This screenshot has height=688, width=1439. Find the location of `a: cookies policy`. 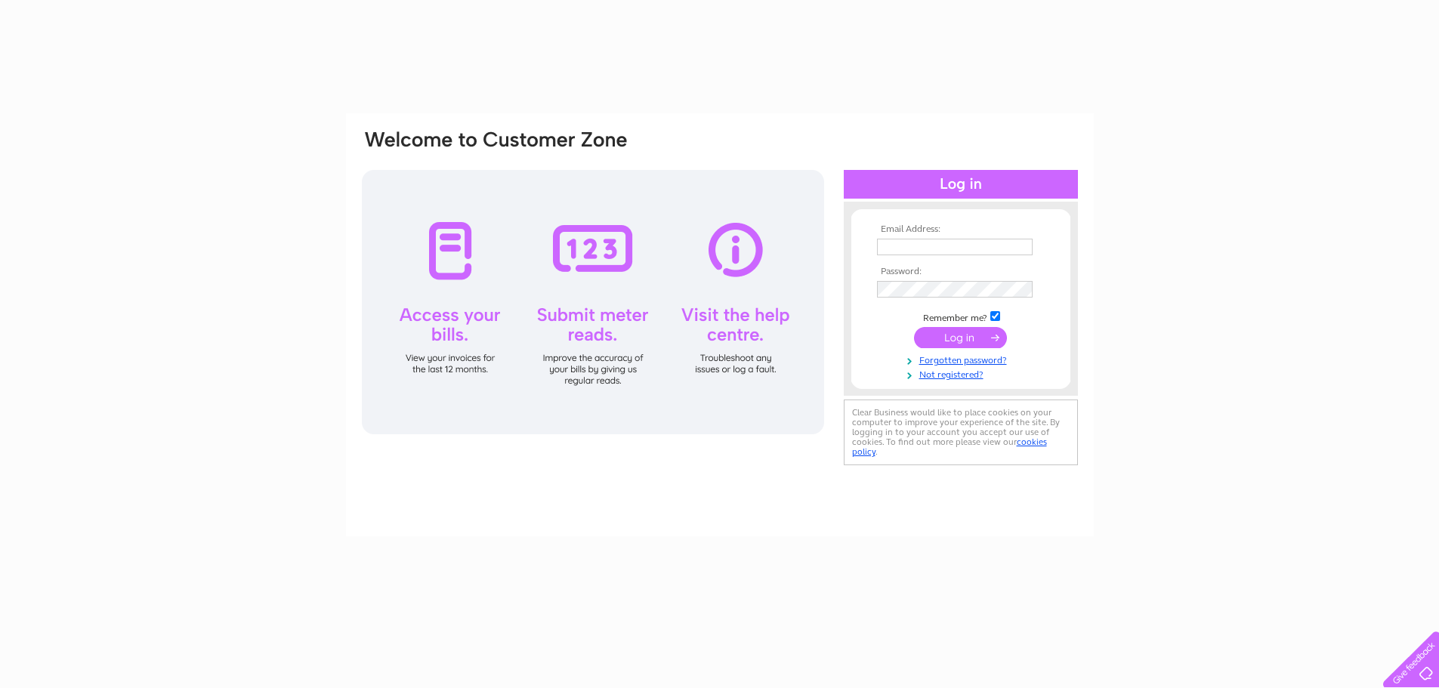

a: cookies policy is located at coordinates (950, 447).